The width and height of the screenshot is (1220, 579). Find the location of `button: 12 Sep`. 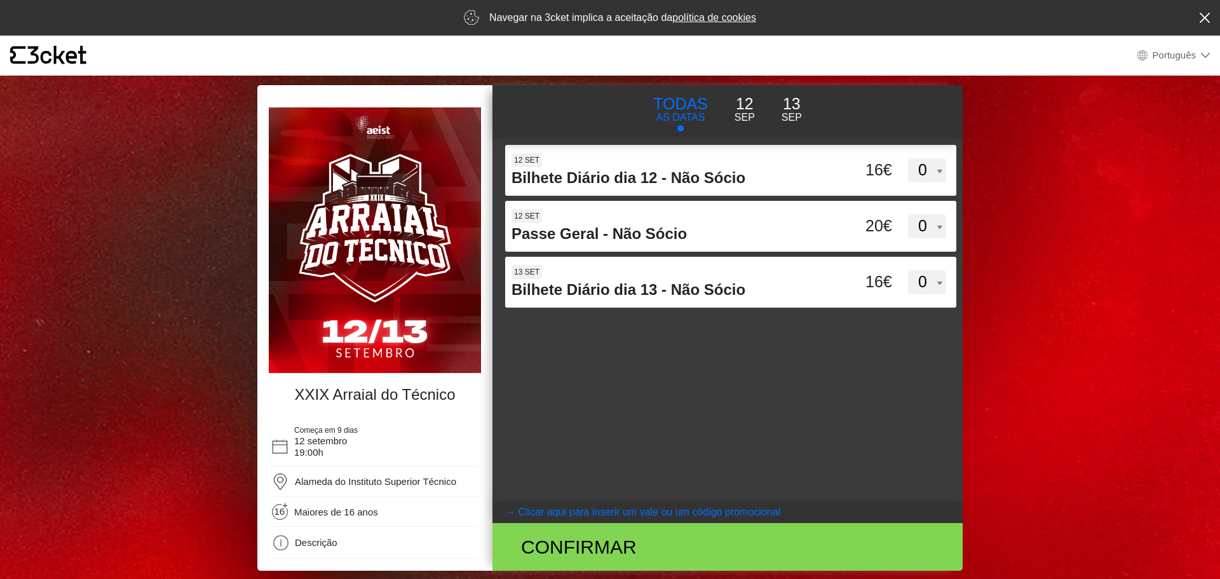

button: 12 Sep is located at coordinates (745, 109).